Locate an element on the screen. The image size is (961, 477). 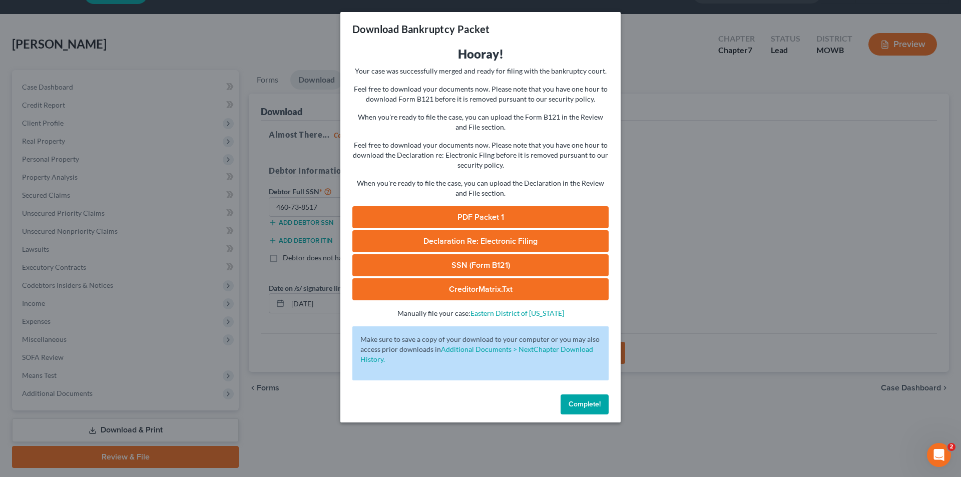
span: 2 is located at coordinates (952, 447).